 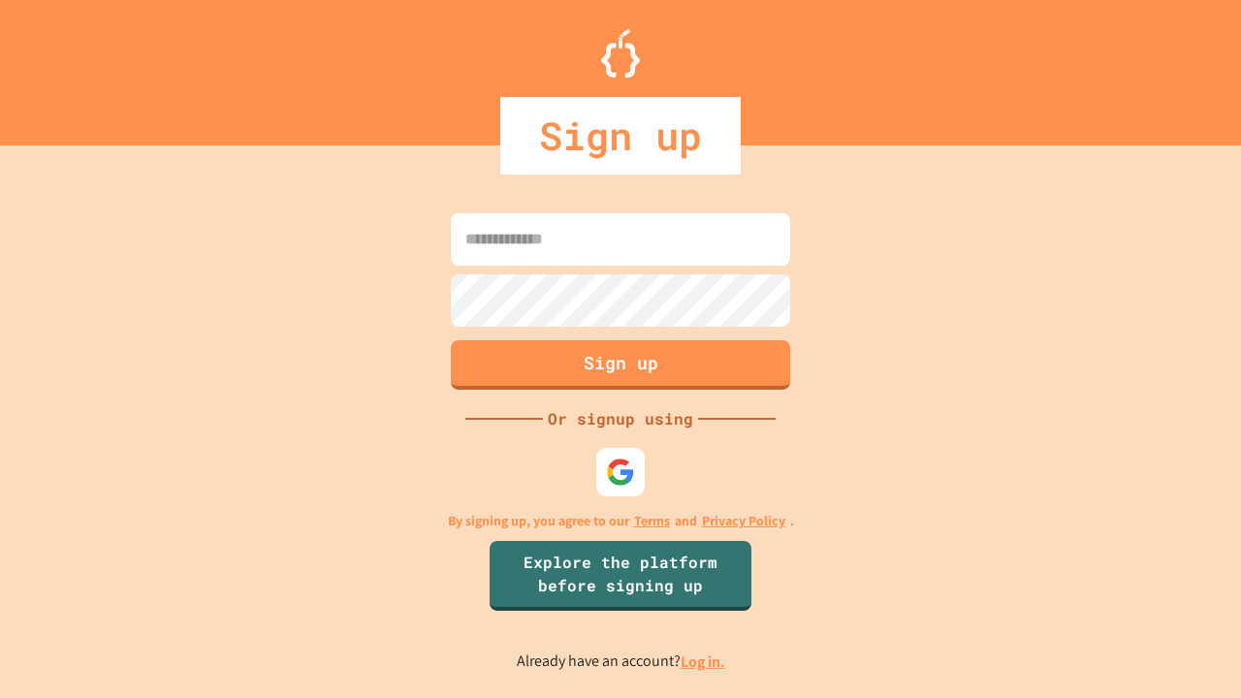 I want to click on div: Or signup using, so click(x=621, y=419).